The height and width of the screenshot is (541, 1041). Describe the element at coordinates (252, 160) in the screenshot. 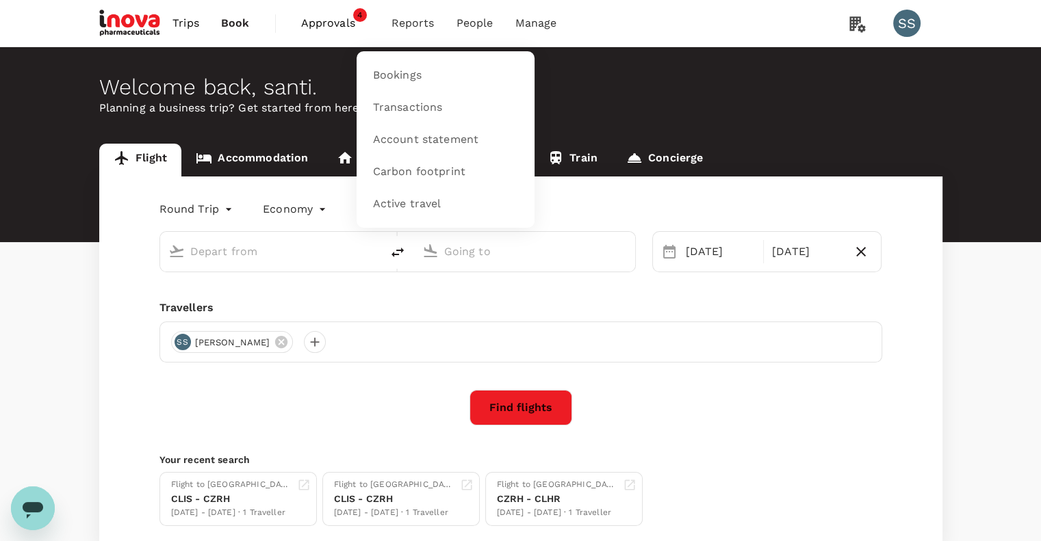

I see `a: Accommodation` at that location.